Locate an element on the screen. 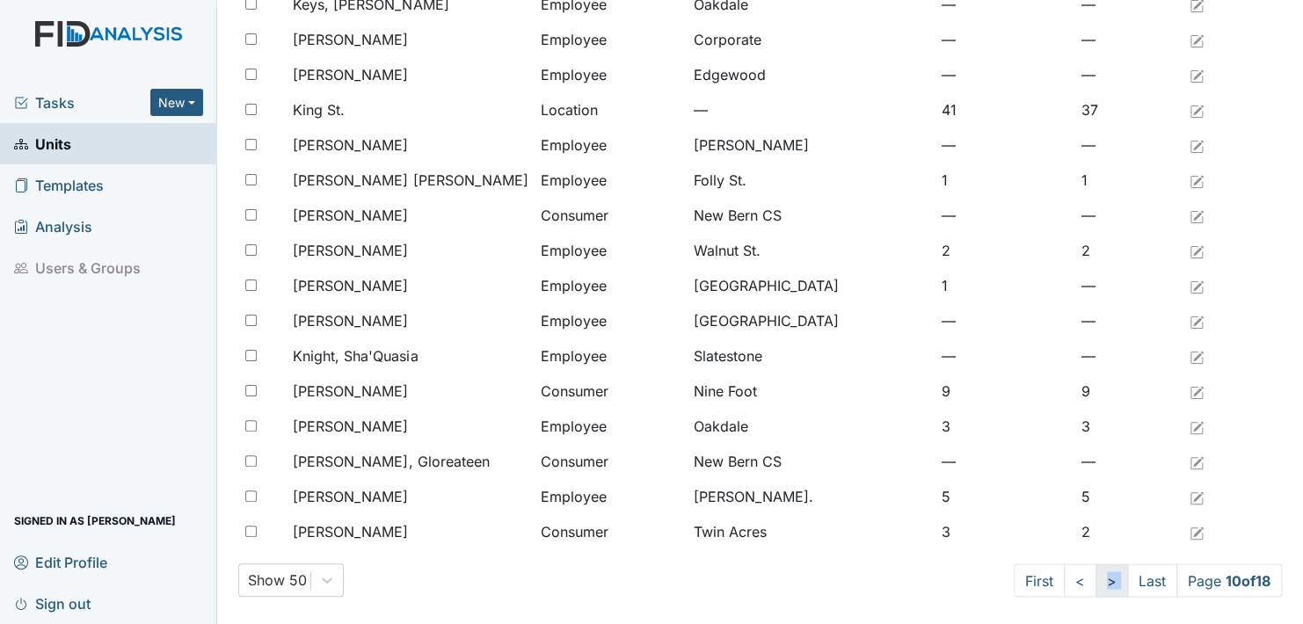 The image size is (1303, 624). span: Analysis is located at coordinates (53, 226).